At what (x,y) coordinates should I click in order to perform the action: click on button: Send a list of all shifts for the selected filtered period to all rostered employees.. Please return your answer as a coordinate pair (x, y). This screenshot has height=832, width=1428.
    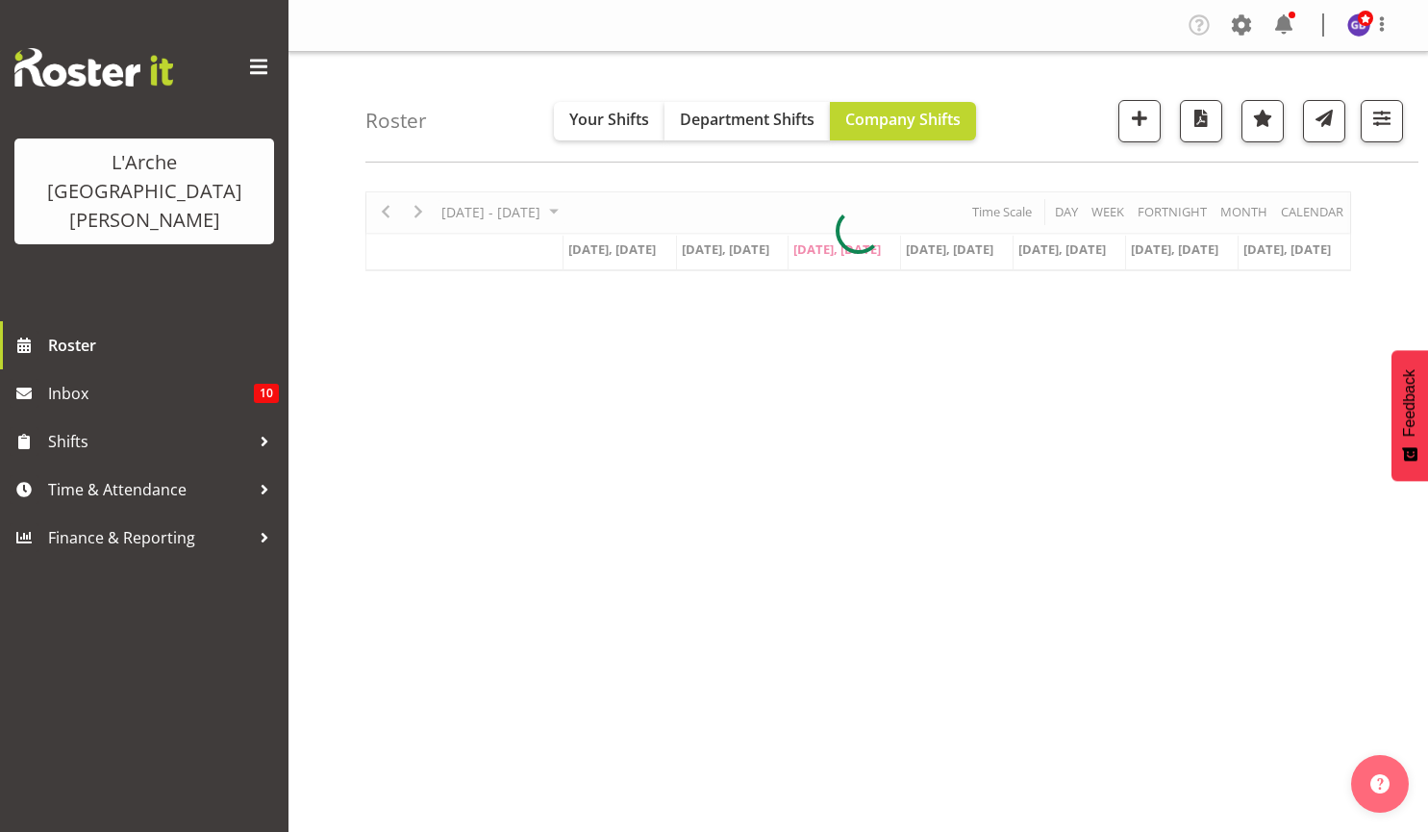
    Looking at the image, I should click on (1325, 121).